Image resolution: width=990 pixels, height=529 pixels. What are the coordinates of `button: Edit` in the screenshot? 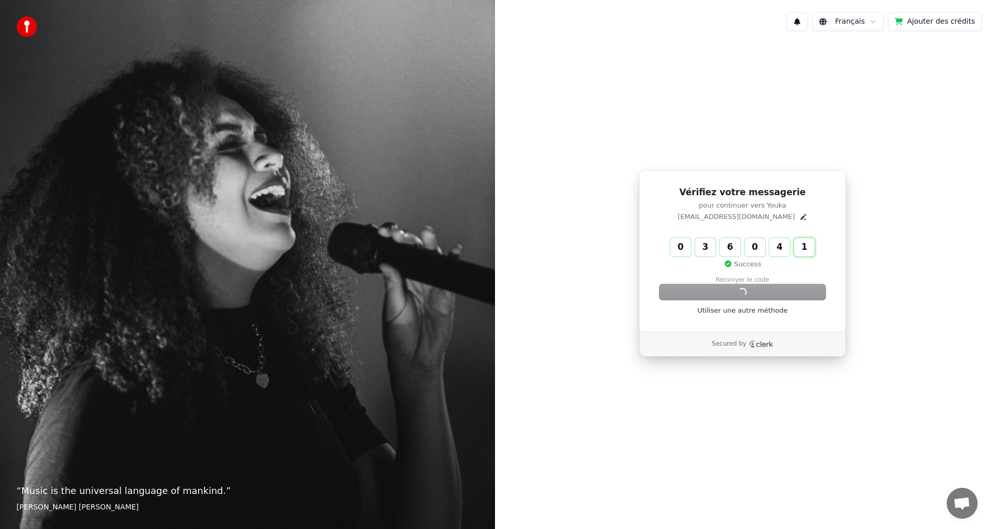 It's located at (803, 217).